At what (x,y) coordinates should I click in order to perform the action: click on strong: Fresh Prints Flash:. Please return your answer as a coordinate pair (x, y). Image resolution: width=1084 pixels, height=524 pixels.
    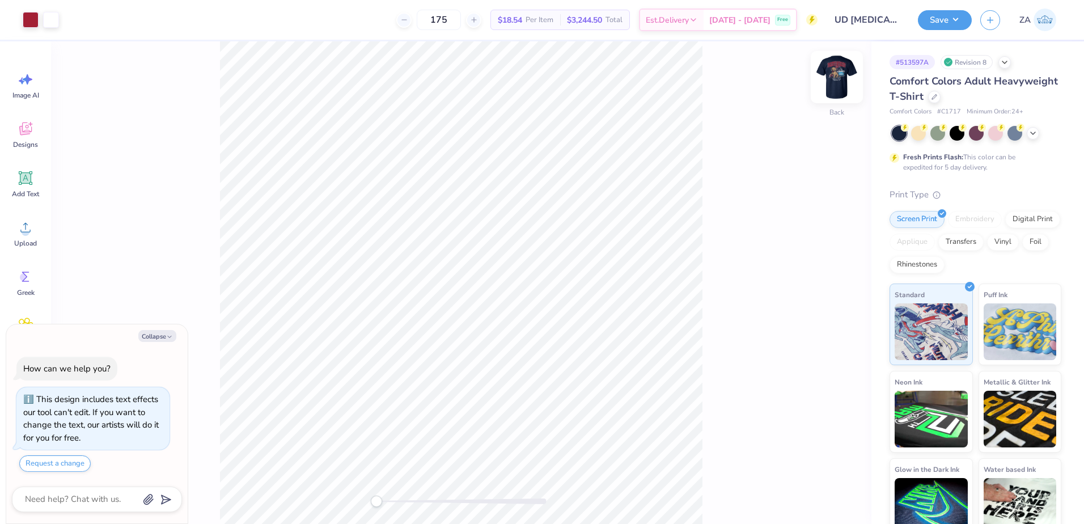
    Looking at the image, I should click on (933, 157).